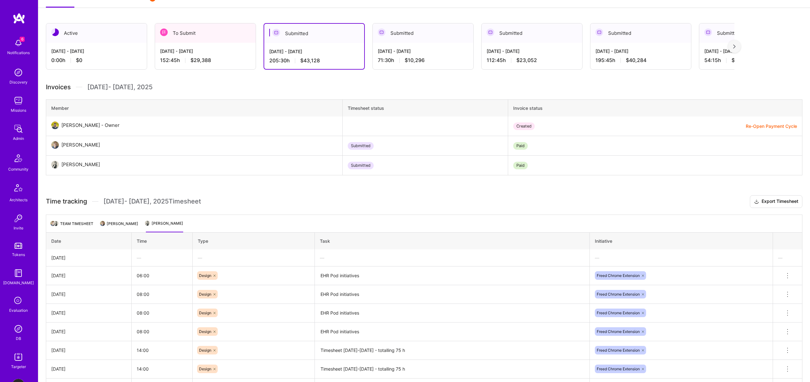 This screenshot has height=382, width=810. I want to click on div: 152:45 h, so click(205, 60).